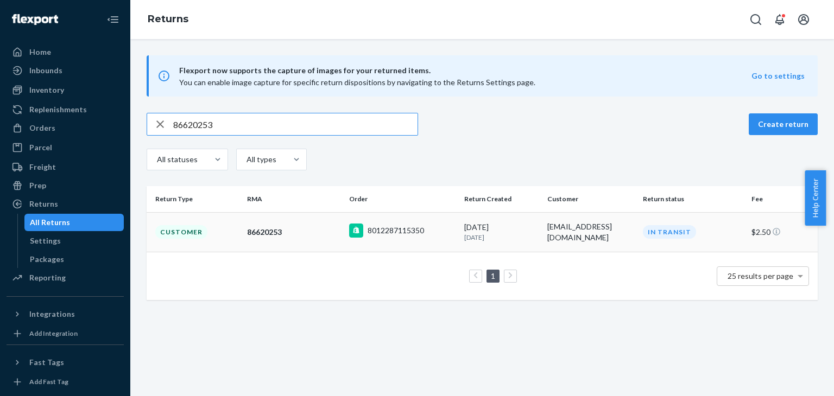 This screenshot has height=396, width=834. Describe the element at coordinates (760, 276) in the screenshot. I see `span: 25 results per page` at that location.